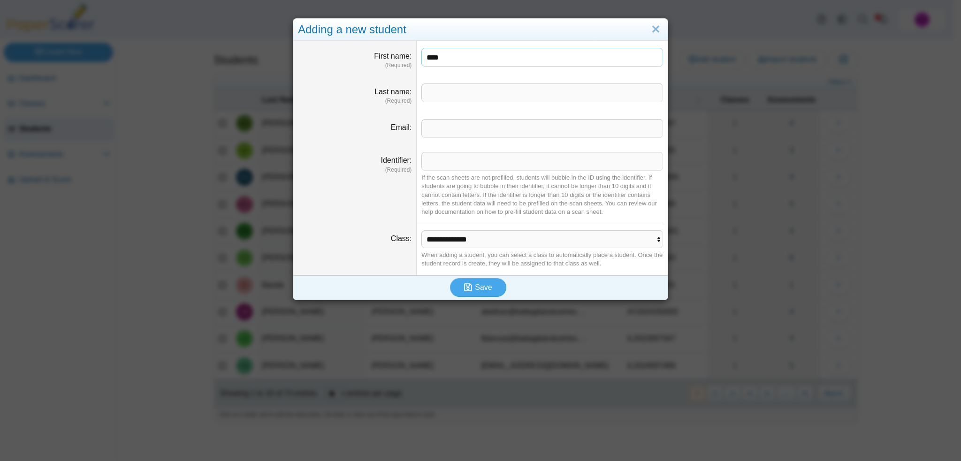  I want to click on label: First name, so click(393, 56).